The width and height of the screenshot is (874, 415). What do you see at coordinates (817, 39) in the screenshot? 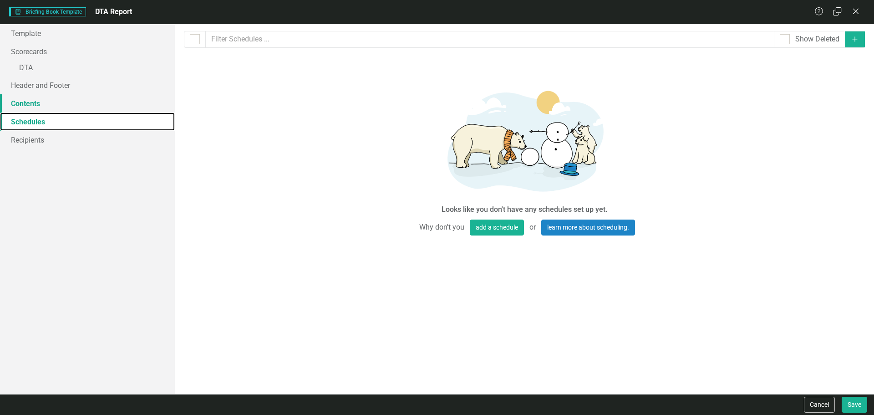
I see `div: Show Deleted` at bounding box center [817, 39].